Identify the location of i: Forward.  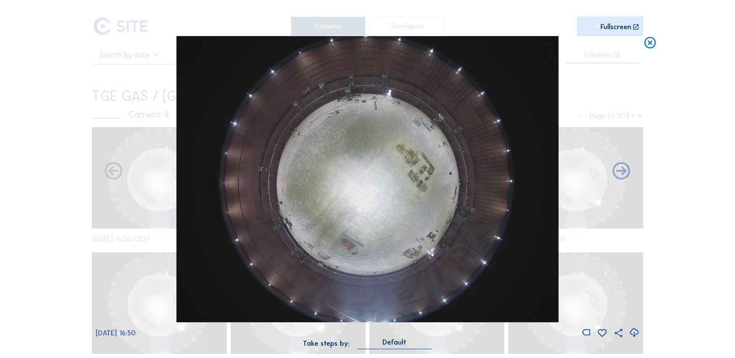
(113, 172).